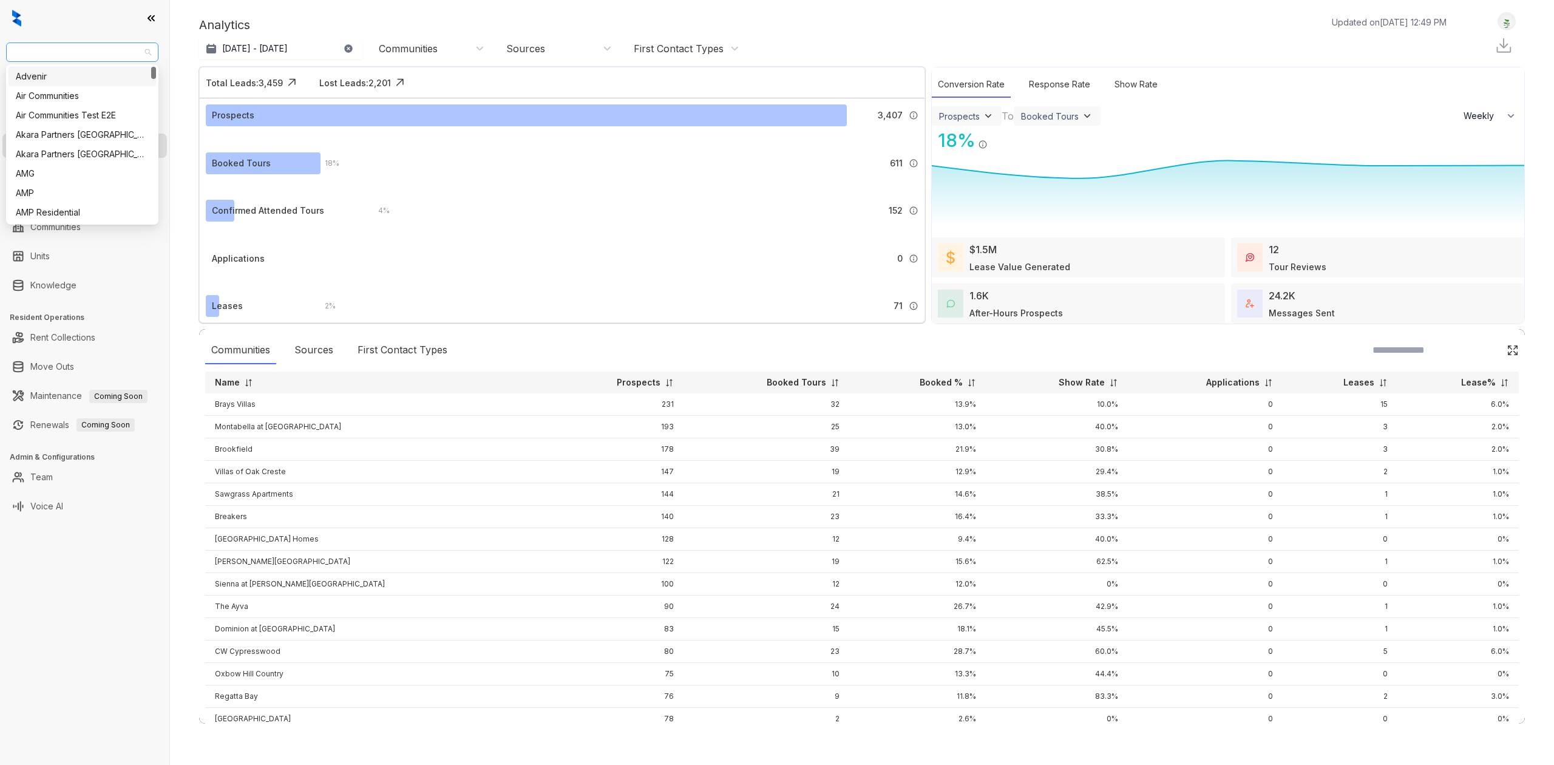  What do you see at coordinates (679, 49) in the screenshot?
I see `div: First Contact Types` at bounding box center [679, 49].